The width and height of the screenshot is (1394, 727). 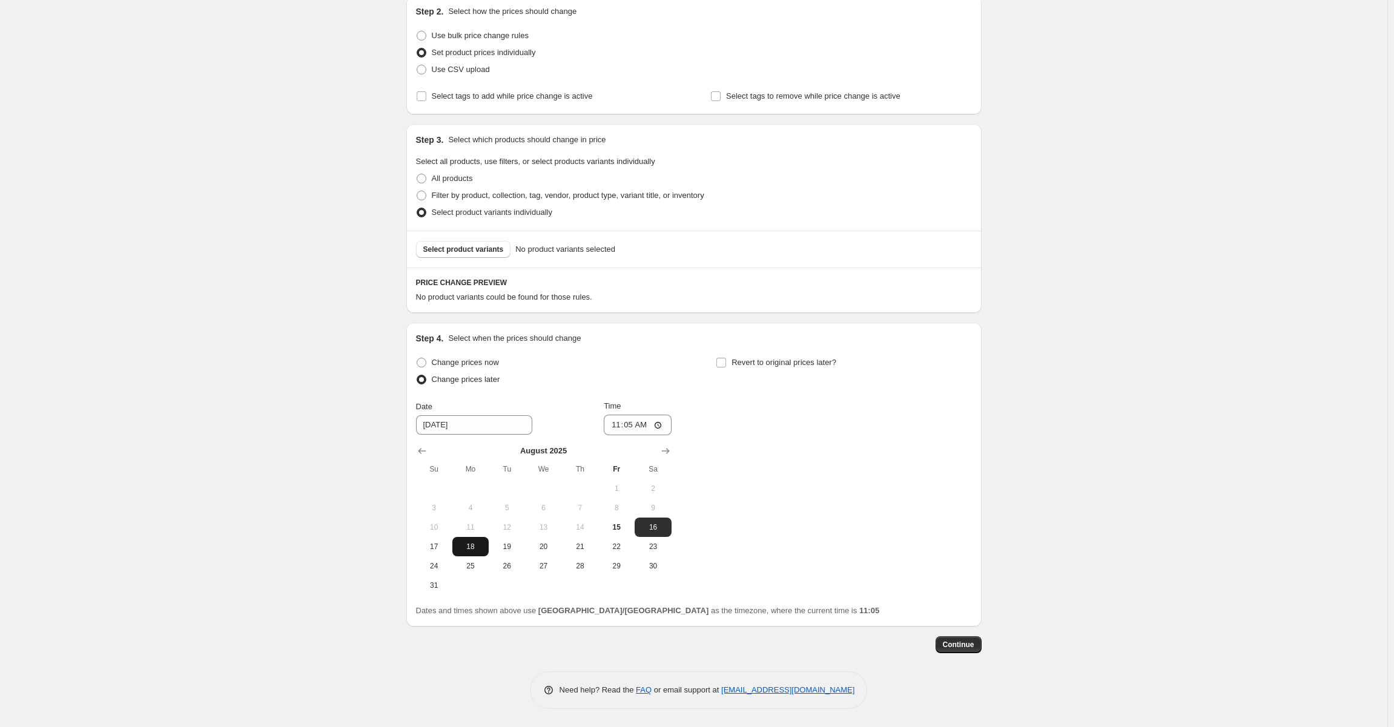 What do you see at coordinates (471, 508) in the screenshot?
I see `button: Monday August 4 2025` at bounding box center [471, 508].